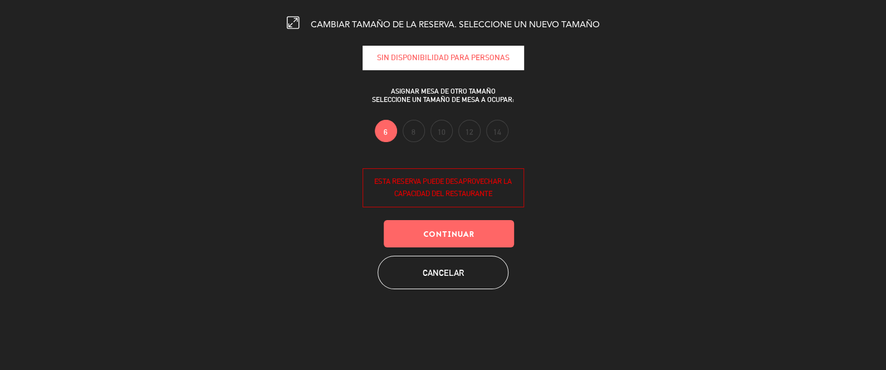 Image resolution: width=886 pixels, height=370 pixels. I want to click on label: 10, so click(441, 131).